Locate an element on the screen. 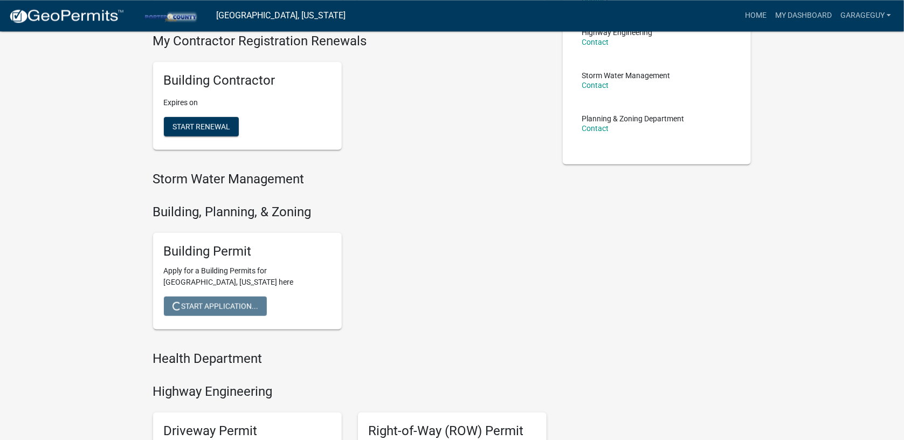  a: Home is located at coordinates (756, 16).